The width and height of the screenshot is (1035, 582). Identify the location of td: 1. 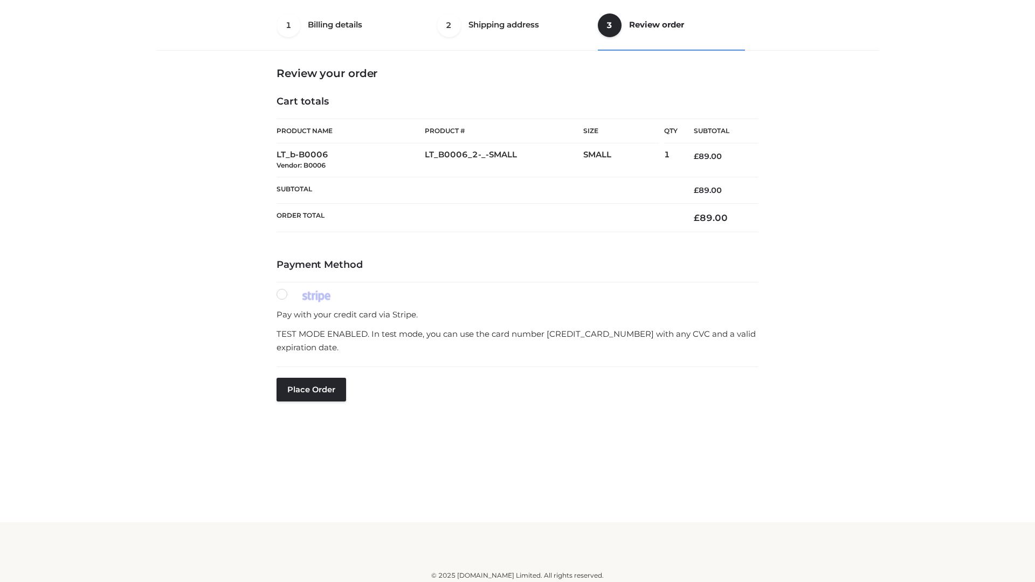
(670, 160).